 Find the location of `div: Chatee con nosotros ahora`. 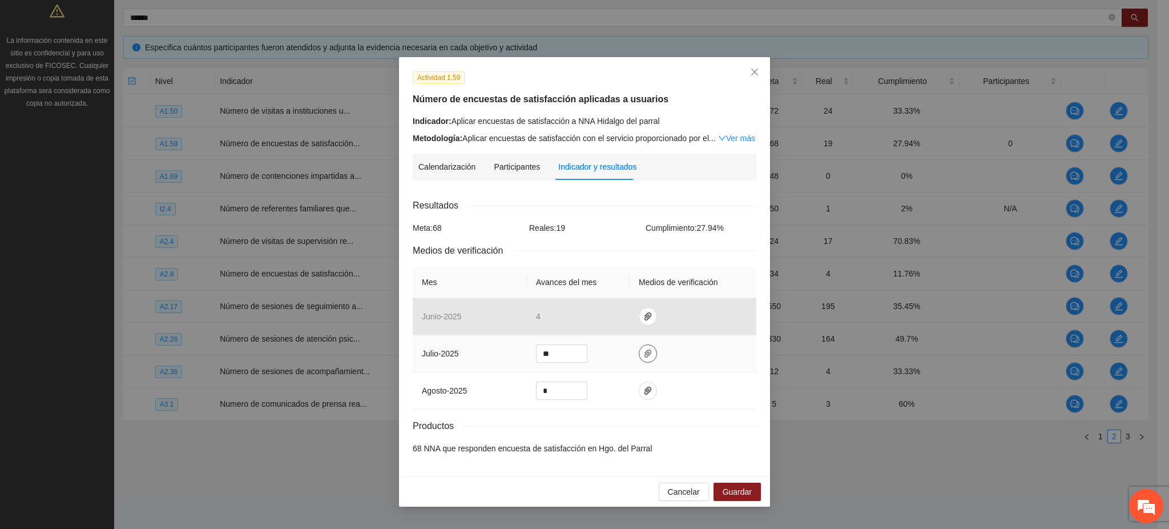

div: Chatee con nosotros ahora is located at coordinates (126, 66).